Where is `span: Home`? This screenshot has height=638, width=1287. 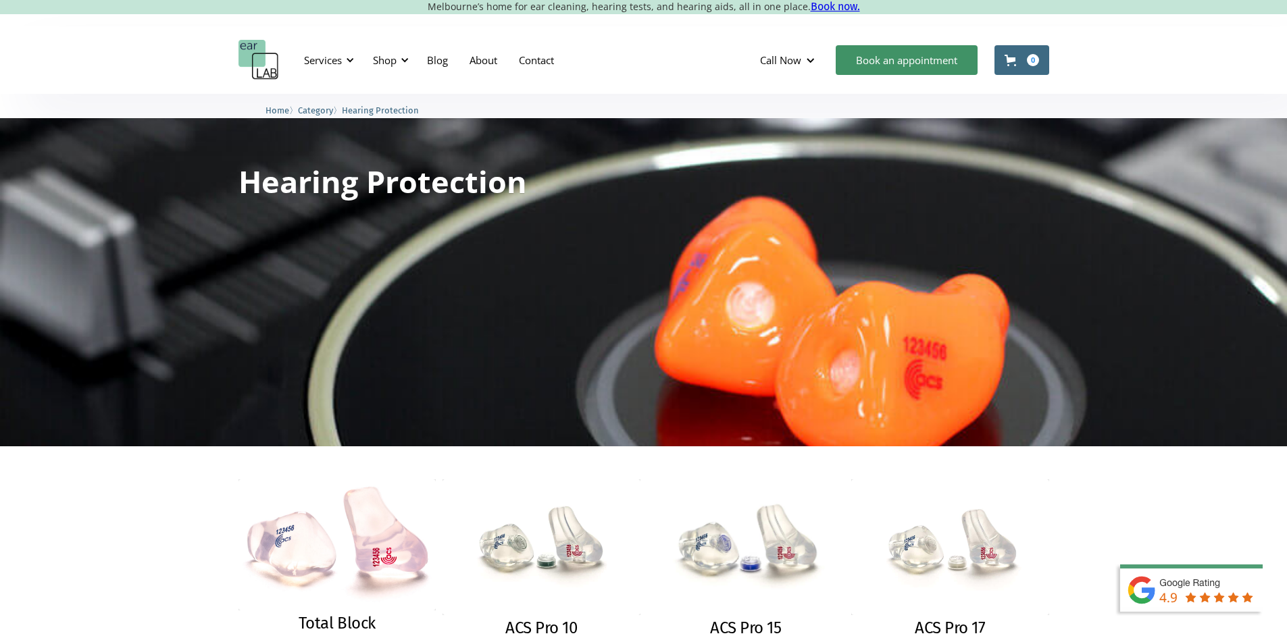 span: Home is located at coordinates (277, 110).